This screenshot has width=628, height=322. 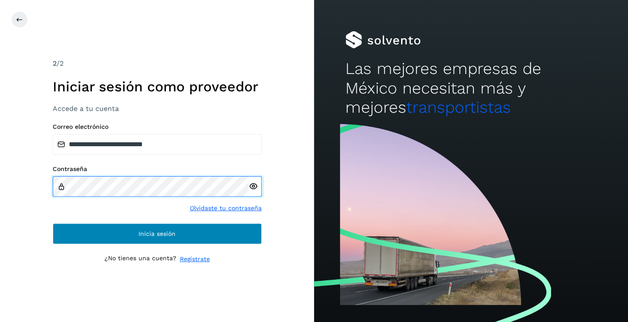 What do you see at coordinates (157, 64) in the screenshot?
I see `div: /2` at bounding box center [157, 64].